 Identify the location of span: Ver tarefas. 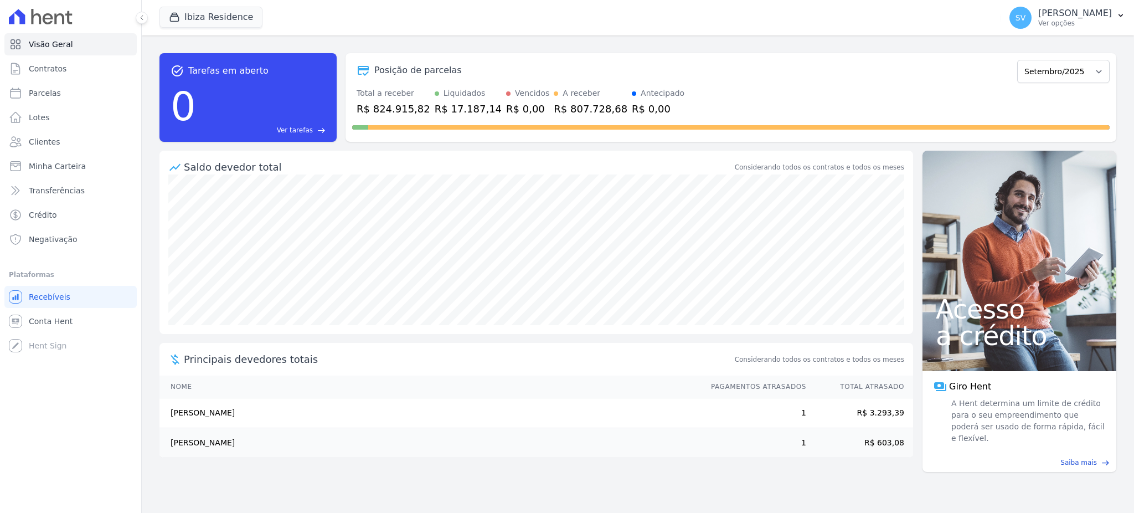
(295, 130).